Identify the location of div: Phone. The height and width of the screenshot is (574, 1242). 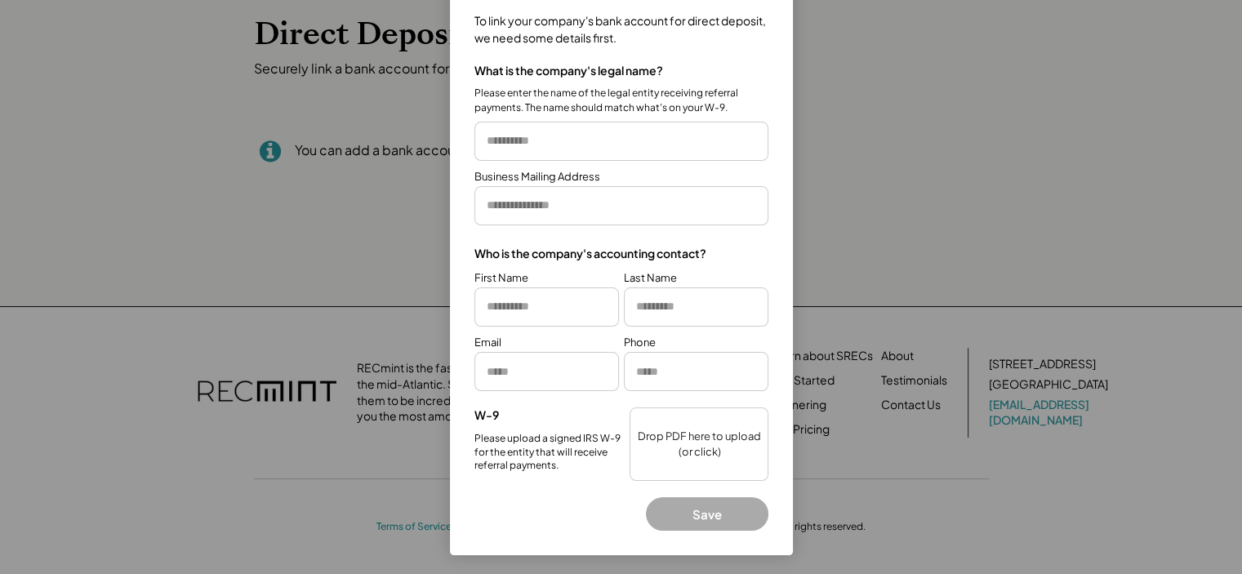
(639, 342).